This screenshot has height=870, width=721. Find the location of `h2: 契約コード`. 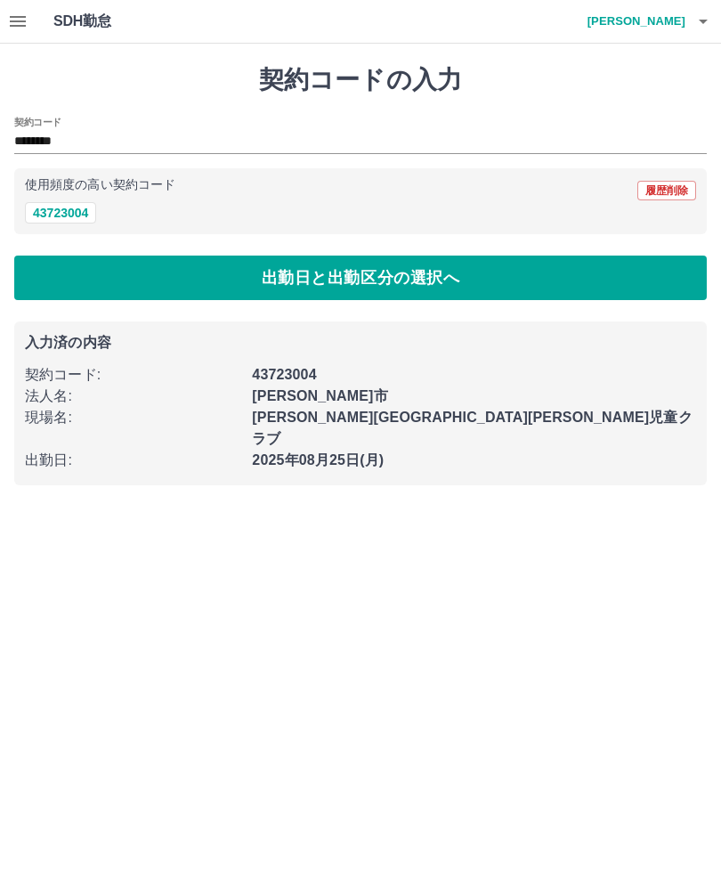

h2: 契約コード is located at coordinates (37, 122).